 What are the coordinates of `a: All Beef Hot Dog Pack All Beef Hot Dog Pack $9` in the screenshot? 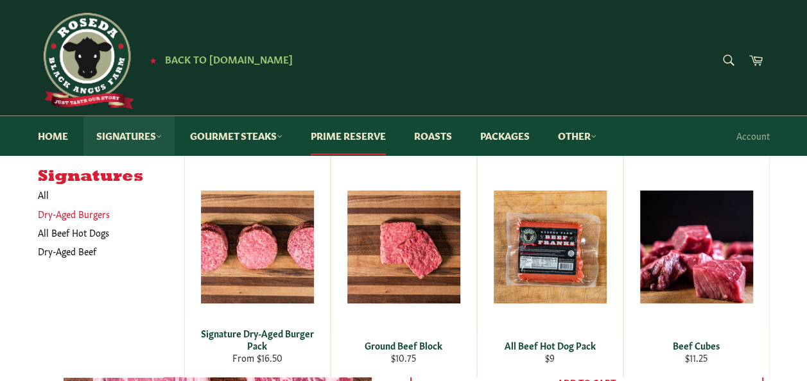 It's located at (550, 266).